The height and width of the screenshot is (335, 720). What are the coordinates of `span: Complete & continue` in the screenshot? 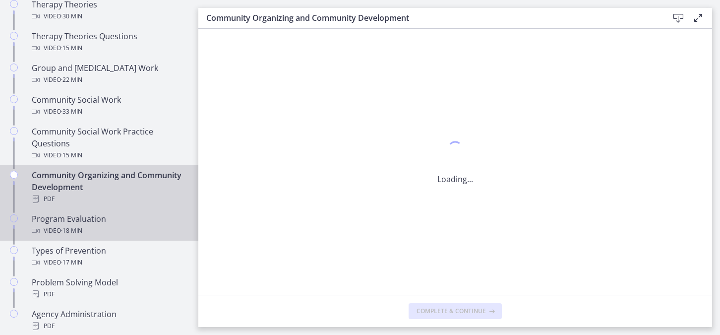 It's located at (451, 311).